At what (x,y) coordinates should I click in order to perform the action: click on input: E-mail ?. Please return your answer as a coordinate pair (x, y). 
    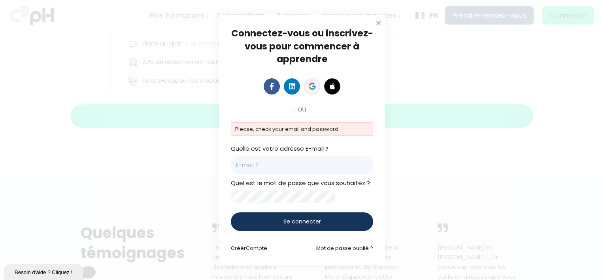
    Looking at the image, I should click on (302, 165).